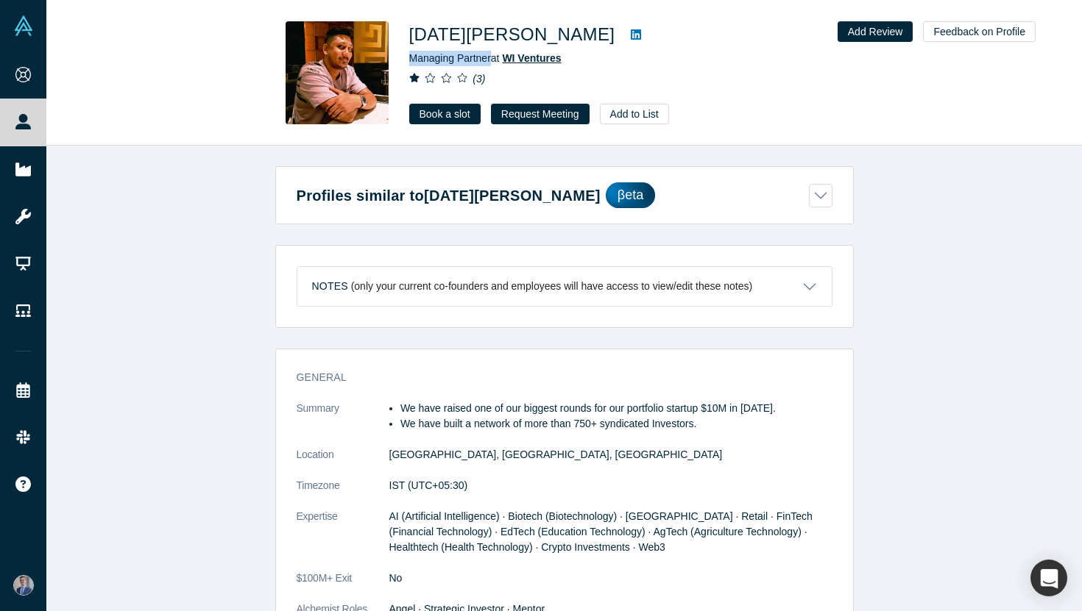  Describe the element at coordinates (343, 424) in the screenshot. I see `dt: Summary` at that location.